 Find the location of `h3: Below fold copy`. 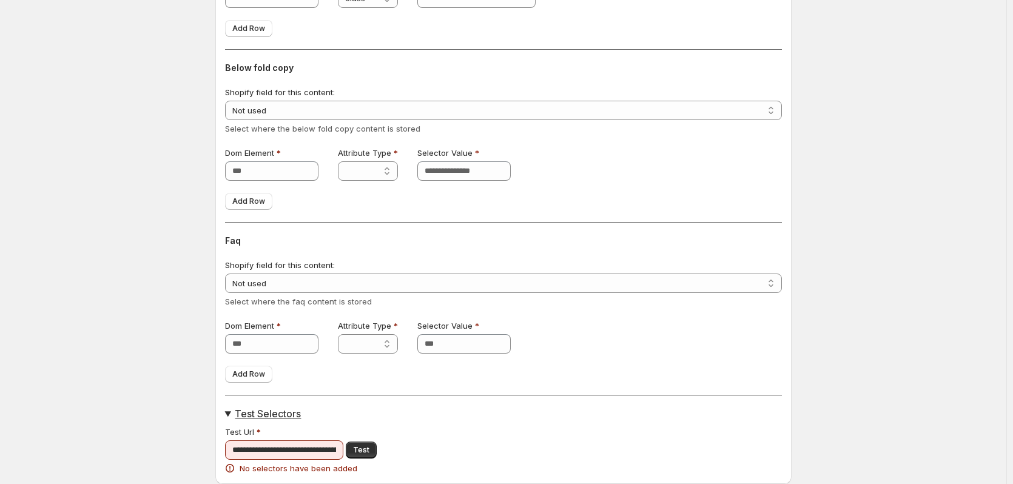

h3: Below fold copy is located at coordinates (504, 68).